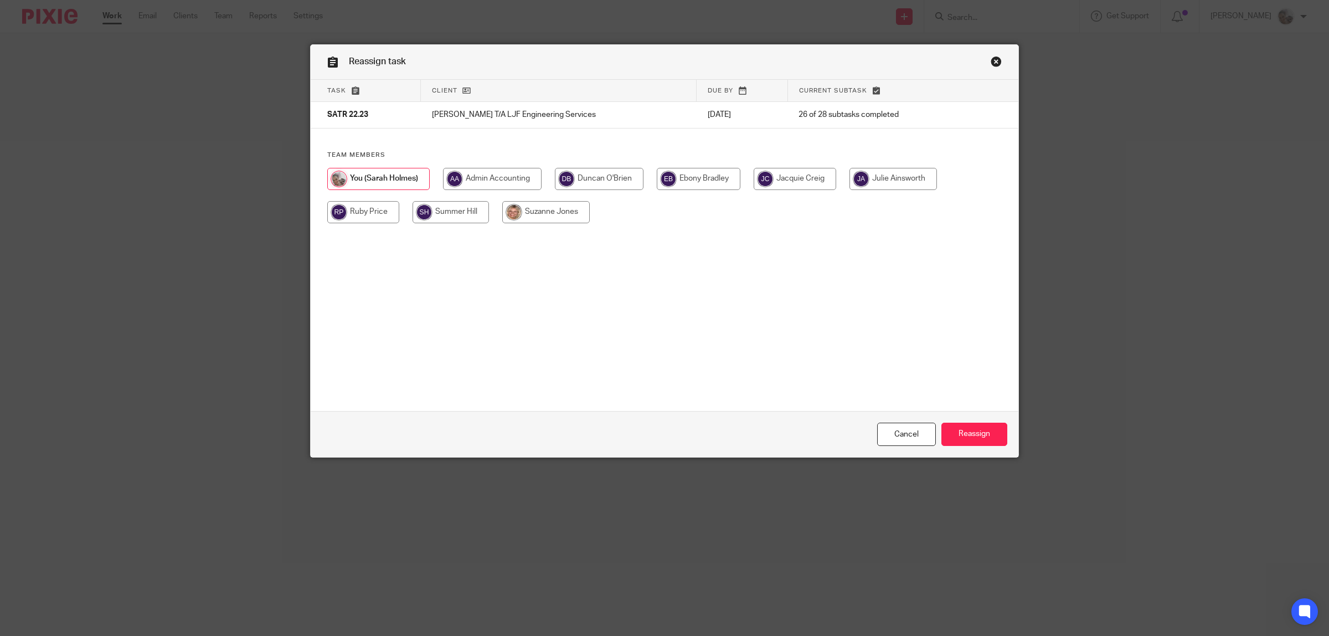 The width and height of the screenshot is (1329, 636). What do you see at coordinates (664, 155) in the screenshot?
I see `h4: Team members` at bounding box center [664, 155].